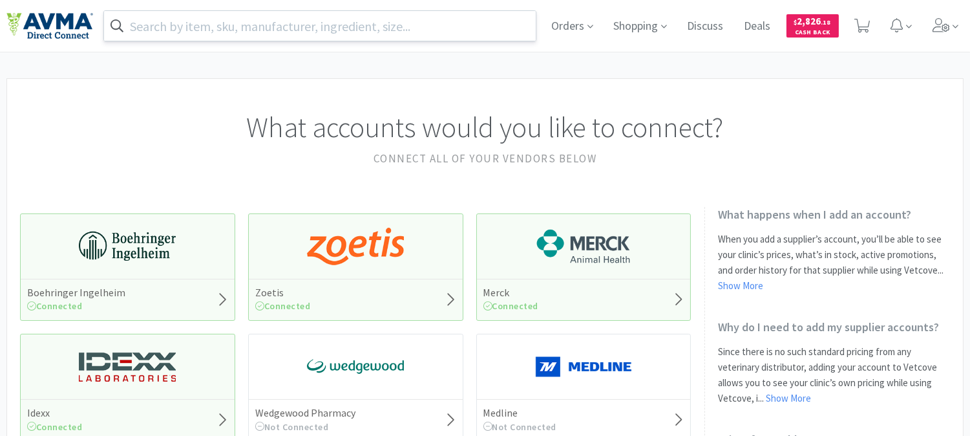 This screenshot has width=970, height=436. I want to click on h2: Why do I need to add my supplier accounts?, so click(834, 326).